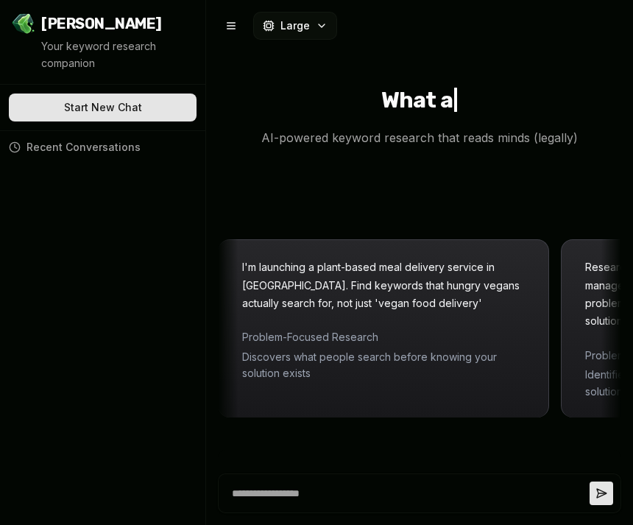 The image size is (633, 525). Describe the element at coordinates (24, 24) in the screenshot. I see `img: Jello SEO Logo` at that location.